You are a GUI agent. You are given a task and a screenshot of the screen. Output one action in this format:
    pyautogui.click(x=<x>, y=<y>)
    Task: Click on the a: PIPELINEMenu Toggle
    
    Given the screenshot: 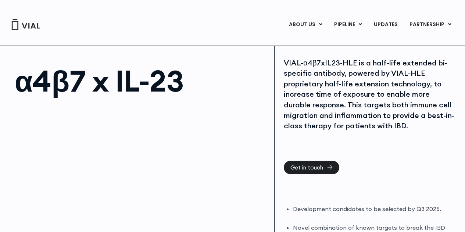 What is the action you would take?
    pyautogui.click(x=348, y=25)
    